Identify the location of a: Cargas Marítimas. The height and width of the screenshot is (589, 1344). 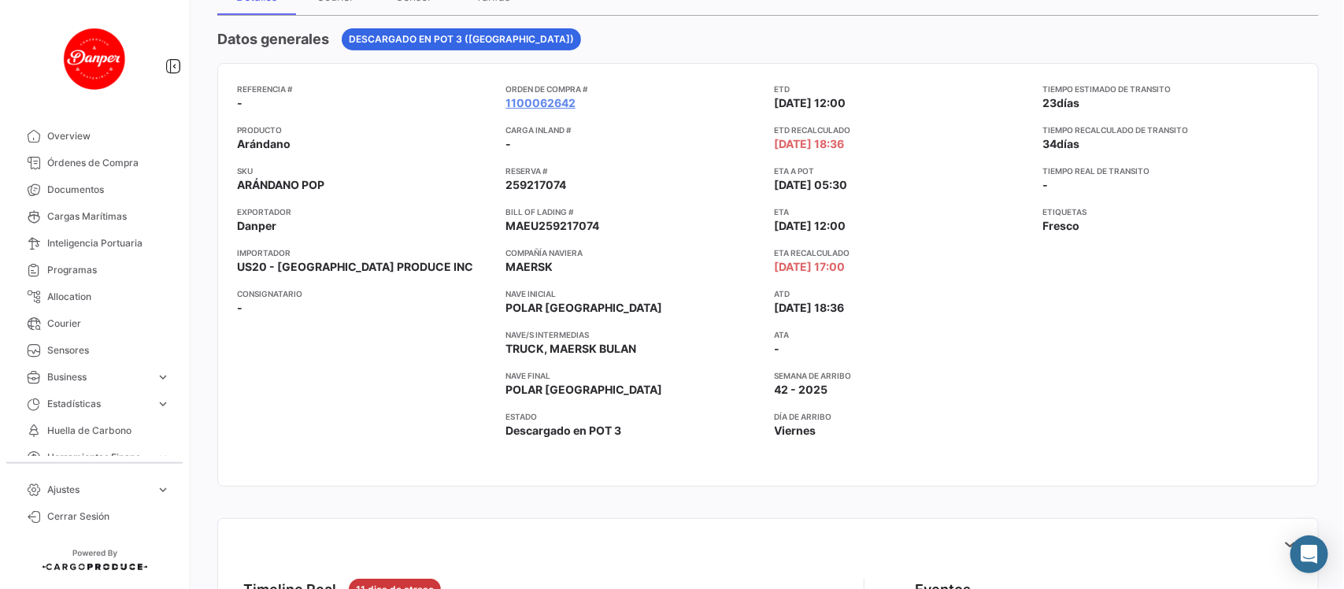
(95, 217).